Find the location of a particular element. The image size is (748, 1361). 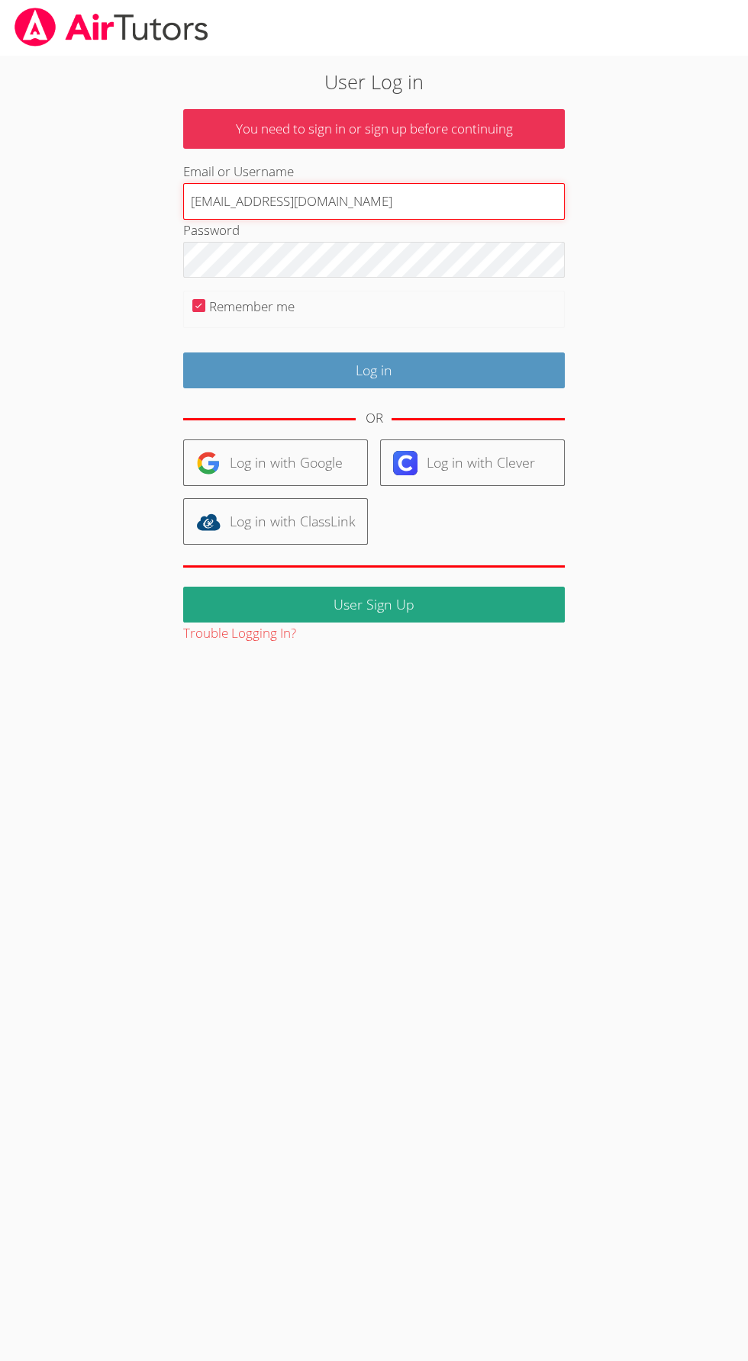

img: airtutors_banner-c4298cdbf04f3fff15de1276eac7730deb9818008684d7c2e4769d2f7ddbe033.png is located at coordinates (111, 27).